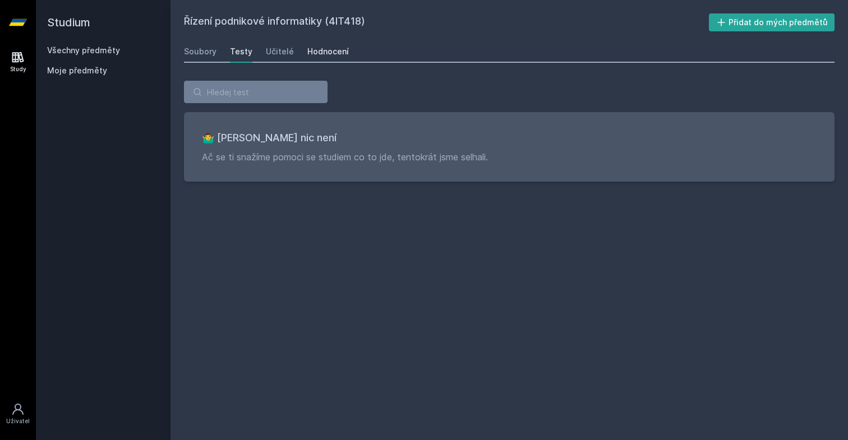 The height and width of the screenshot is (440, 848). What do you see at coordinates (200, 52) in the screenshot?
I see `div: Soubory` at bounding box center [200, 52].